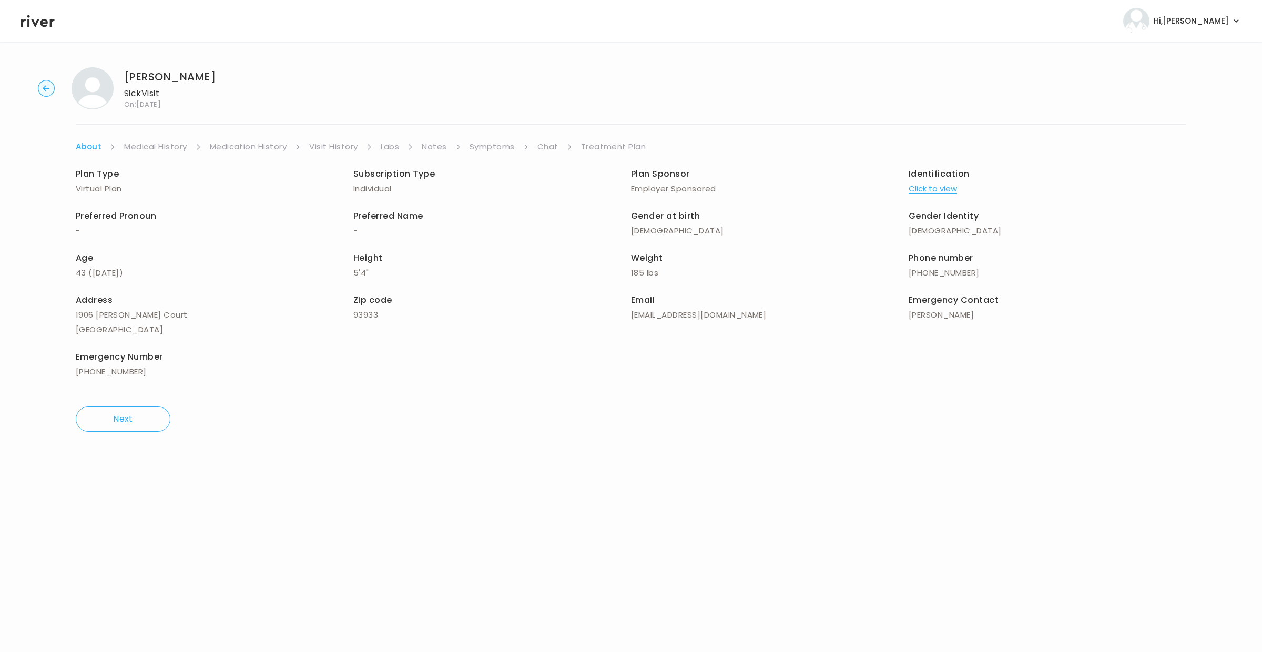 Image resolution: width=1262 pixels, height=652 pixels. What do you see at coordinates (548, 147) in the screenshot?
I see `a: Chat` at bounding box center [548, 147].